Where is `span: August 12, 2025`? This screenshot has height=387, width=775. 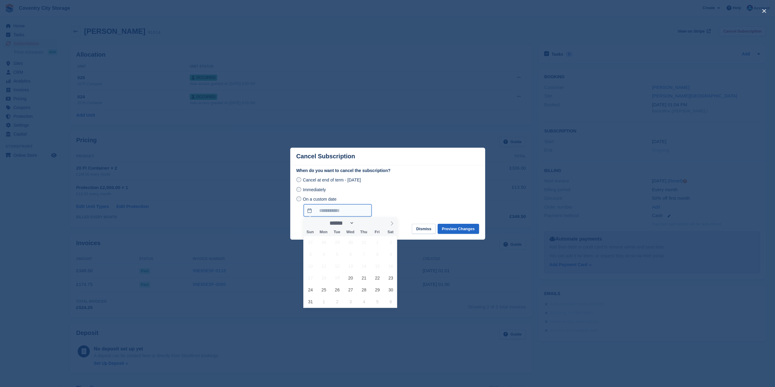 span: August 12, 2025 is located at coordinates (337, 266).